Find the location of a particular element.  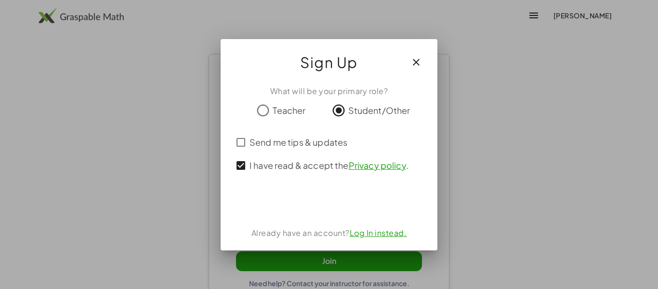

div: What will be your primary role? is located at coordinates (329, 91).